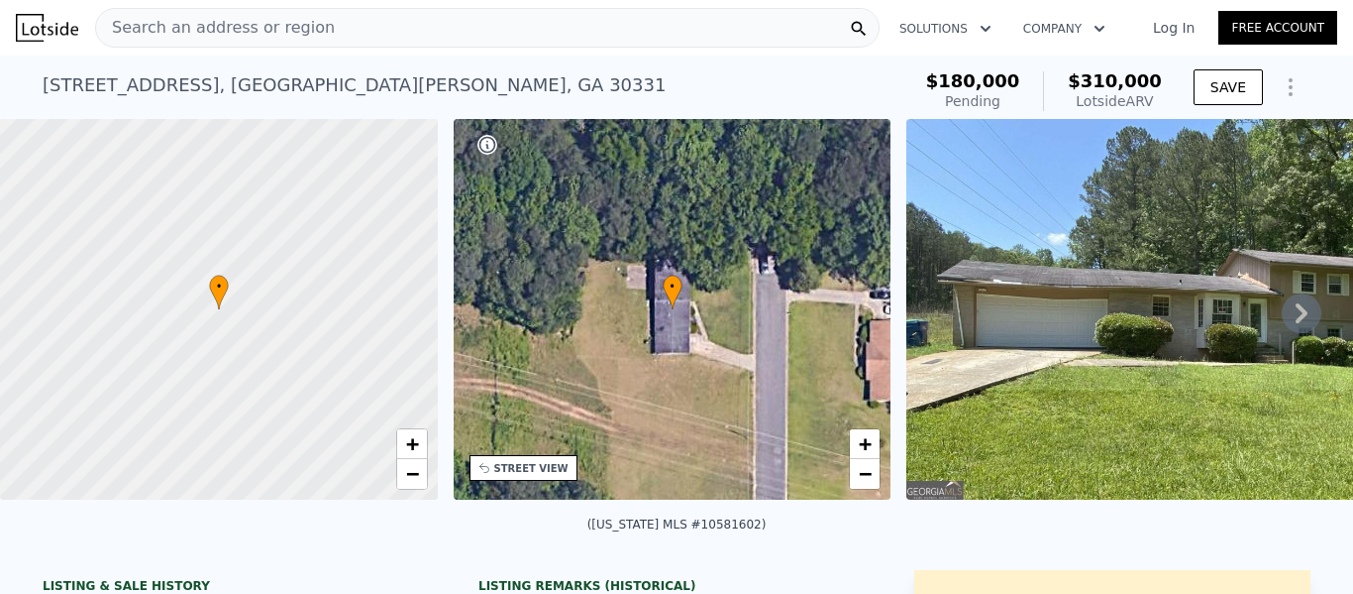 The height and width of the screenshot is (594, 1353). Describe the element at coordinates (945, 29) in the screenshot. I see `button: Solutions` at that location.